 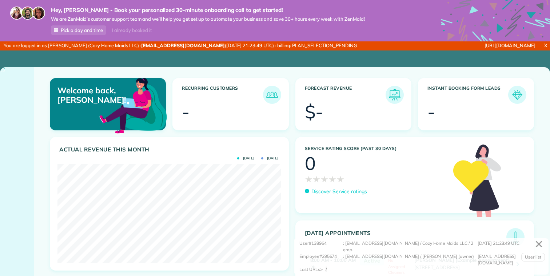 What do you see at coordinates (339, 192) in the screenshot?
I see `p: Discover Service ratings` at bounding box center [339, 192].